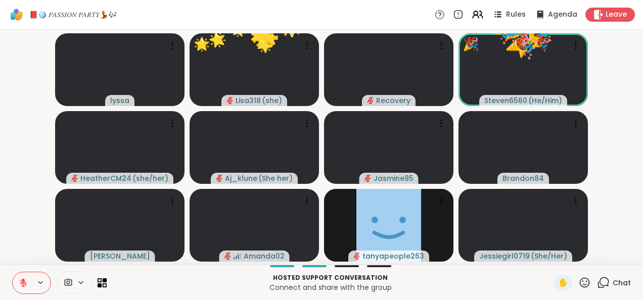 This screenshot has width=643, height=300. I want to click on span: Rules, so click(516, 15).